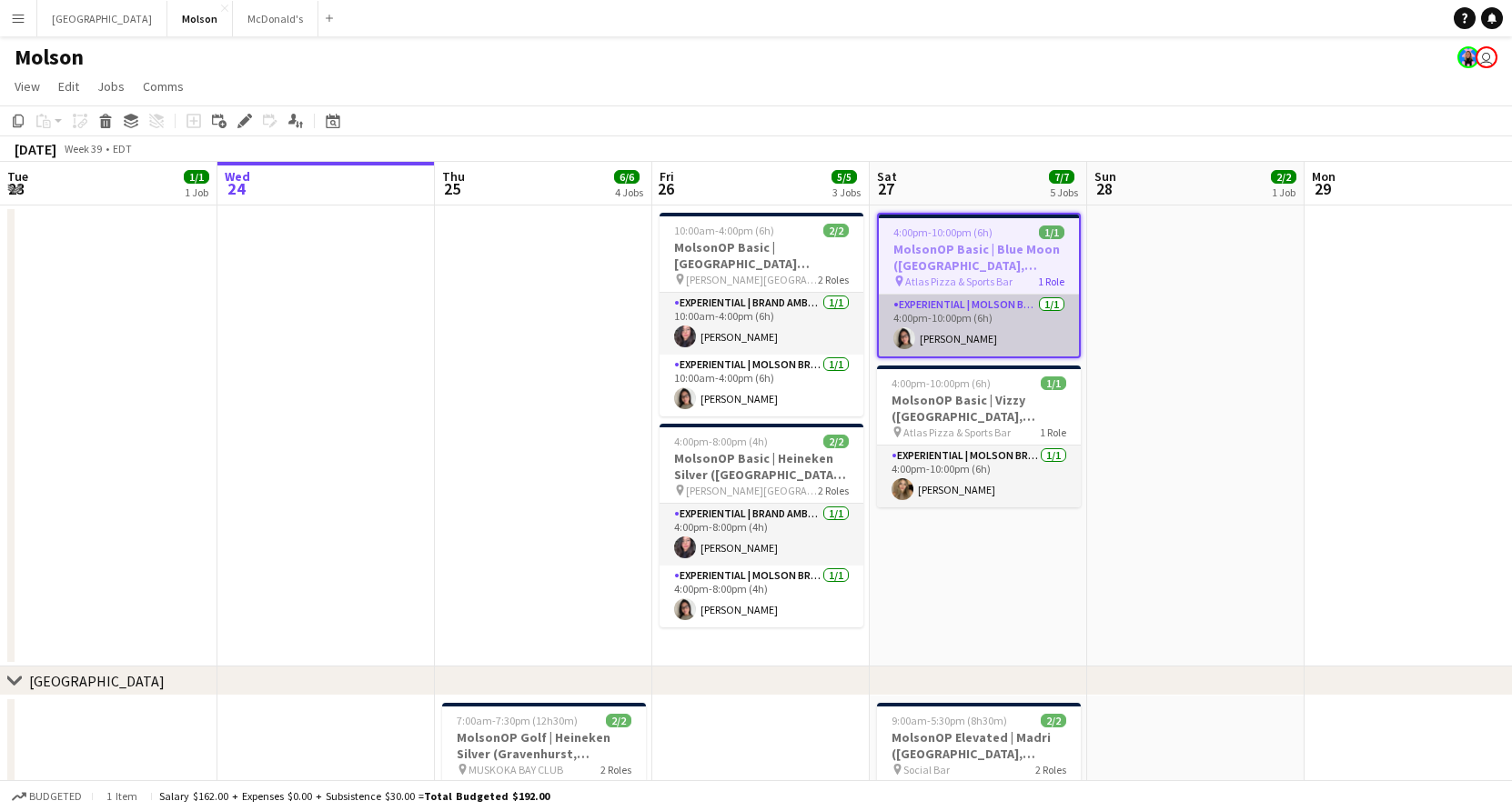 The height and width of the screenshot is (811, 1512). Describe the element at coordinates (1324, 177) in the screenshot. I see `span: Mon` at that location.